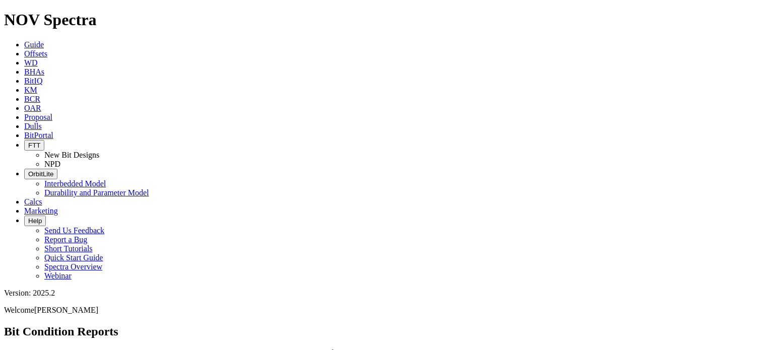 The width and height of the screenshot is (774, 350). What do you see at coordinates (33, 81) in the screenshot?
I see `a: BitIQ` at bounding box center [33, 81].